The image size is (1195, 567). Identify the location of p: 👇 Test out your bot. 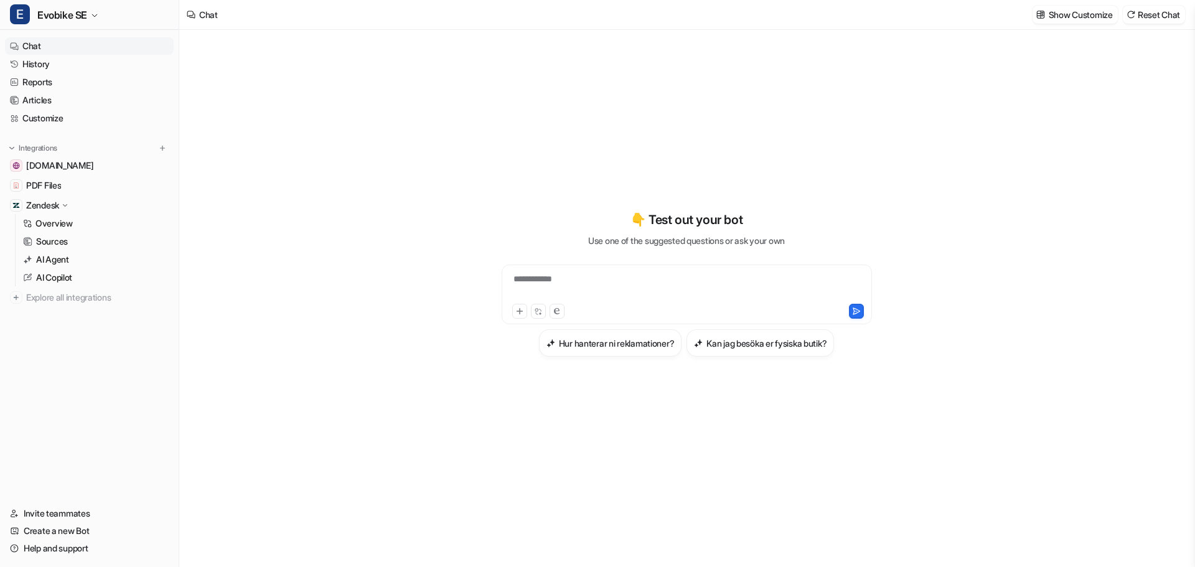
(686, 220).